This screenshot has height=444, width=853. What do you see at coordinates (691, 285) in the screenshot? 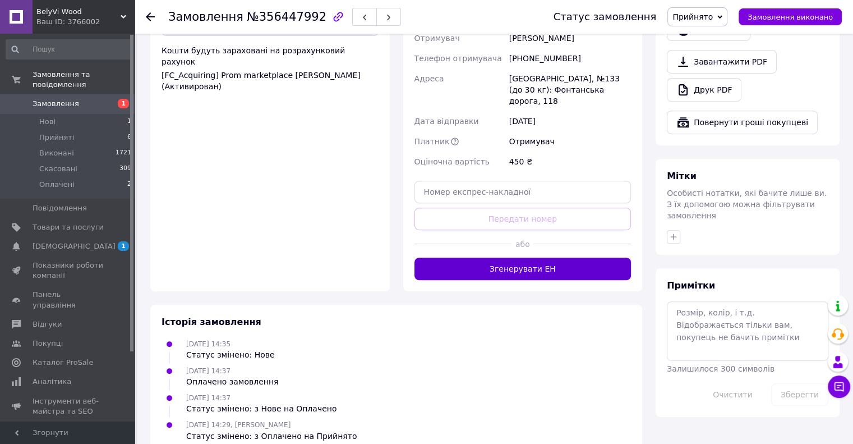
I see `span: Примітки` at bounding box center [691, 285].